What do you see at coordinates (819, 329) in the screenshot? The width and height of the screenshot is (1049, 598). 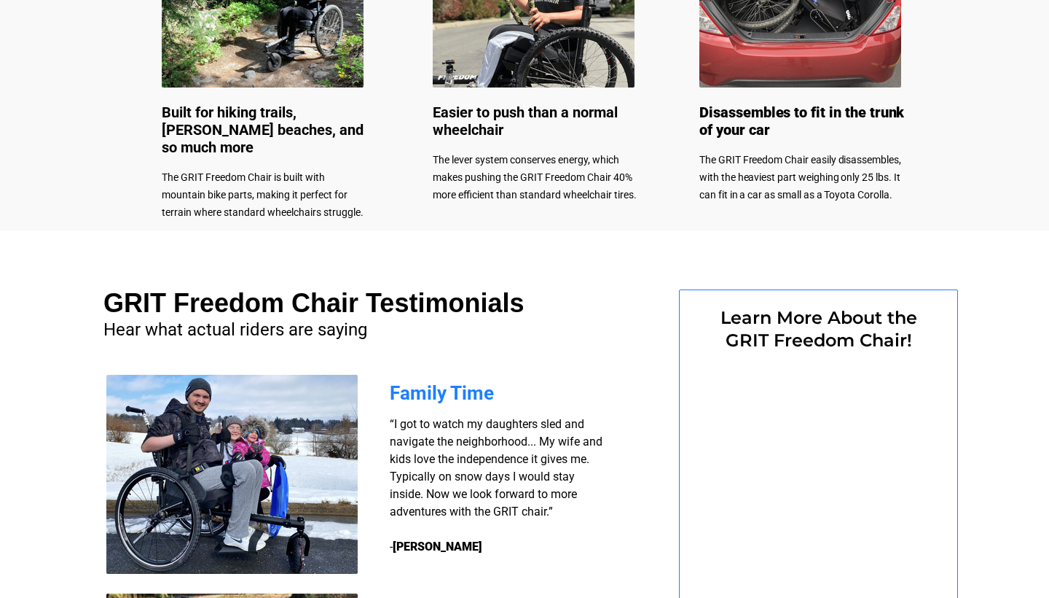 I see `span: Learn More About the GRIT Freedom Chair!` at bounding box center [819, 329].